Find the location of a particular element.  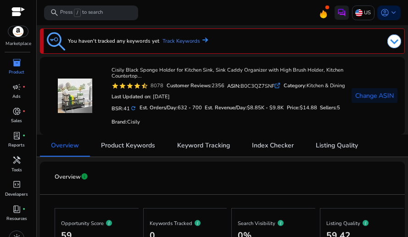

span: Keyword Tracking is located at coordinates (203, 146).